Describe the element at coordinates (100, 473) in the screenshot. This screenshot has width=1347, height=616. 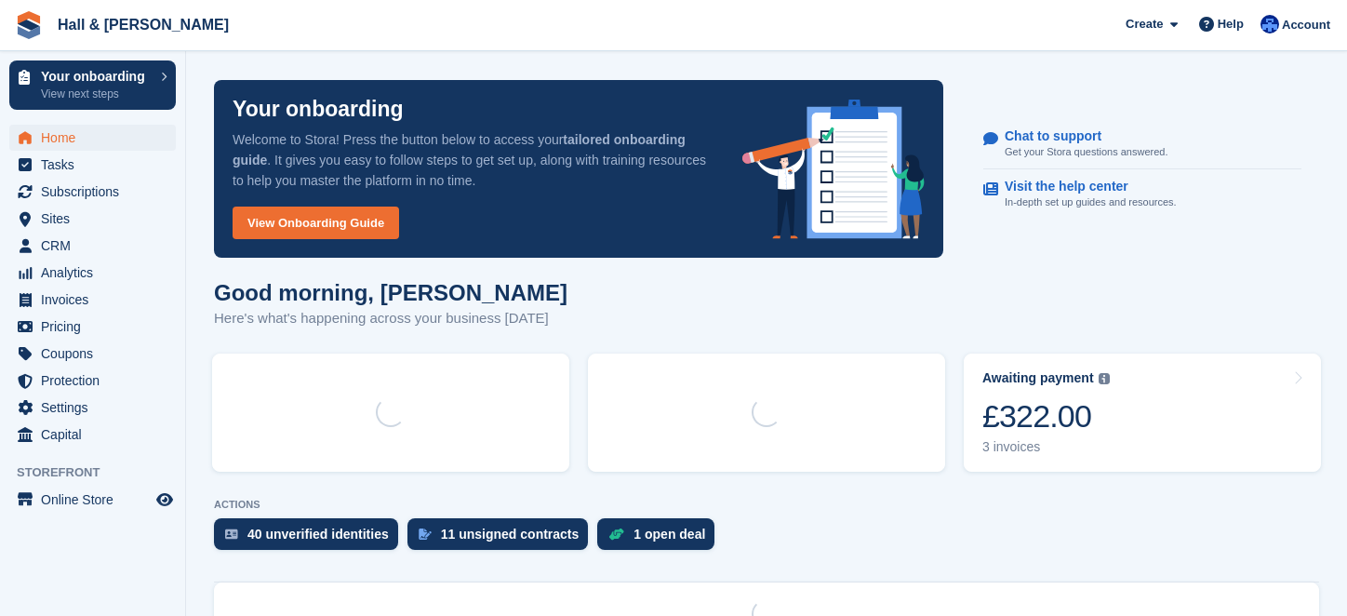
I see `span: Storefront` at that location.